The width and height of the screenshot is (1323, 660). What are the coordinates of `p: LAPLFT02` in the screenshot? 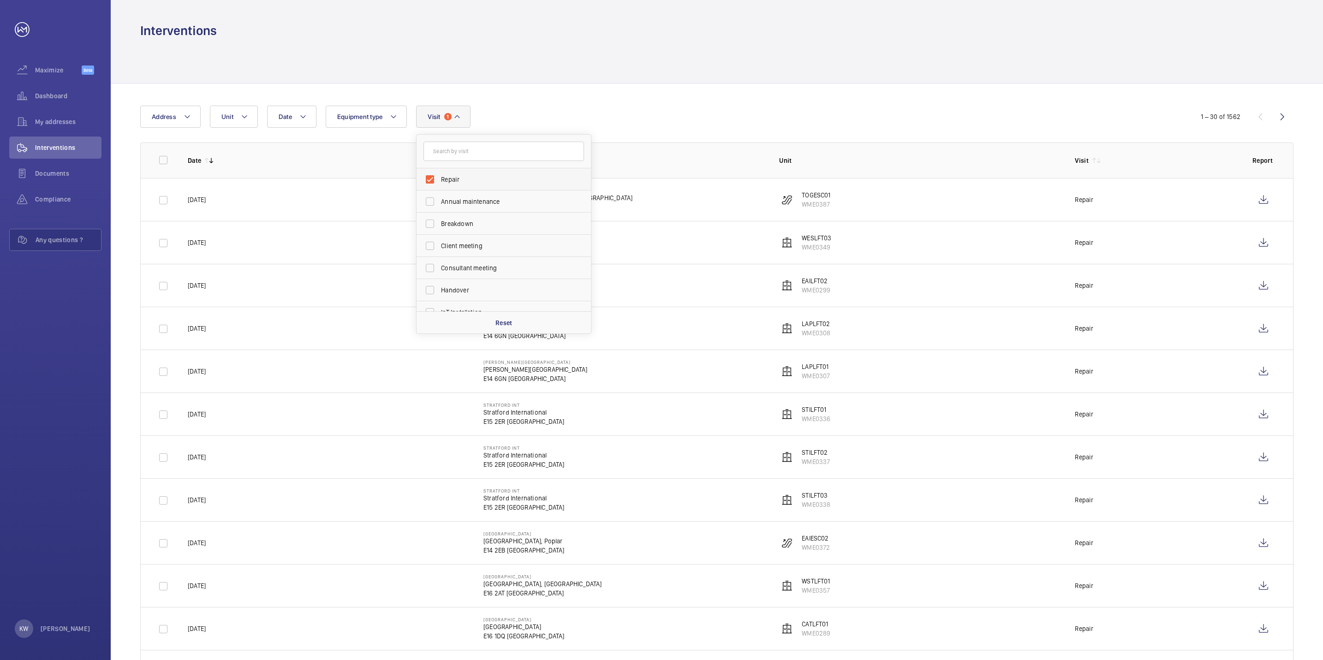 It's located at (816, 324).